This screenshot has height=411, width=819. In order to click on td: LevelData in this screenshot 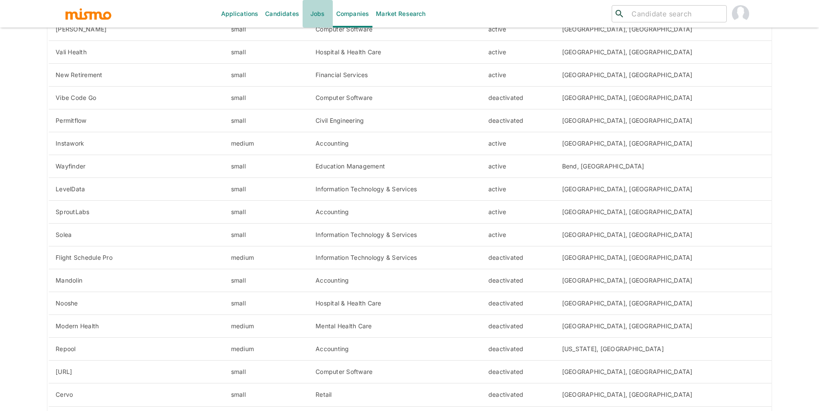, I will do `click(136, 189)`.